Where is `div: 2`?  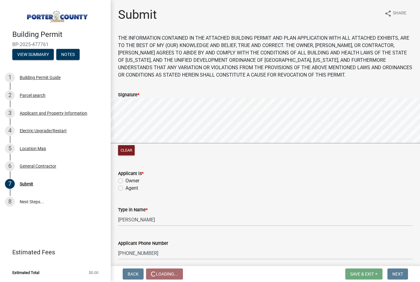 div: 2 is located at coordinates (10, 95).